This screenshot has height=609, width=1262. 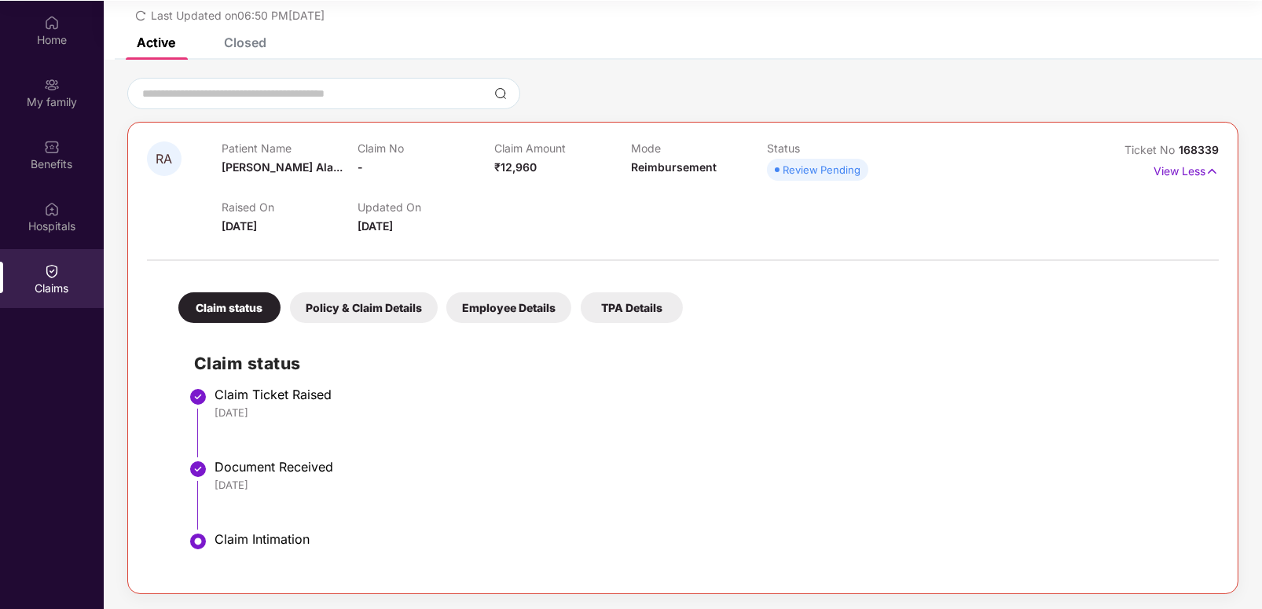 I want to click on div: Closed, so click(x=245, y=42).